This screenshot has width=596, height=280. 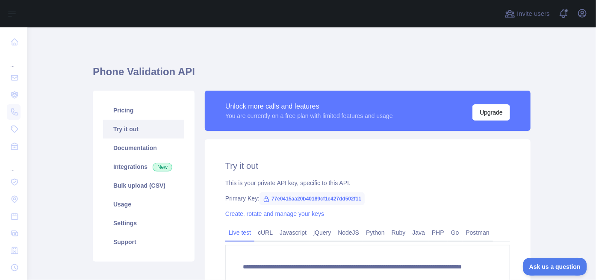 I want to click on div: You are currently on a free plan with limited features and usage, so click(x=309, y=116).